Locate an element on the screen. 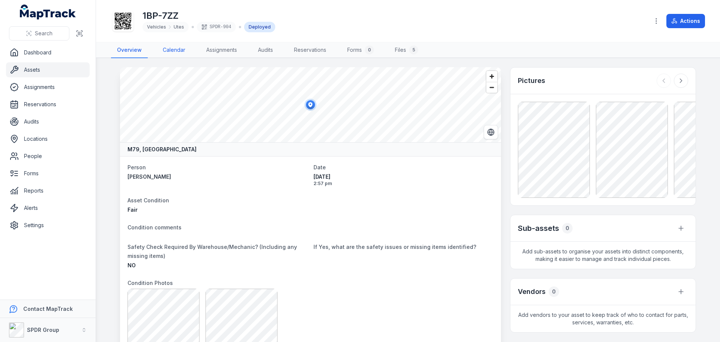 This screenshot has width=720, height=342. a: Reports is located at coordinates (48, 190).